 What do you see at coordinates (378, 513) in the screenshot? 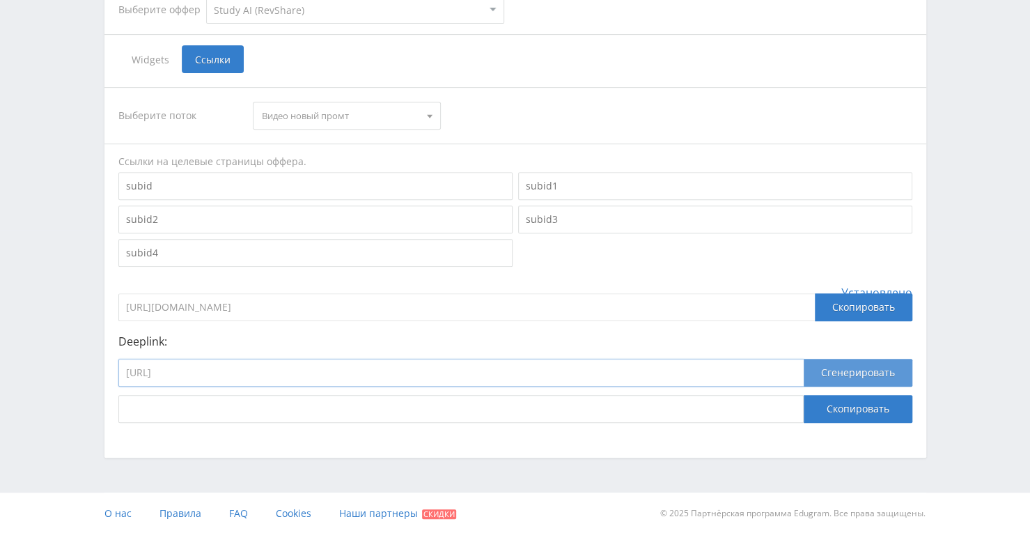
I see `span: Наши партнеры` at bounding box center [378, 513].